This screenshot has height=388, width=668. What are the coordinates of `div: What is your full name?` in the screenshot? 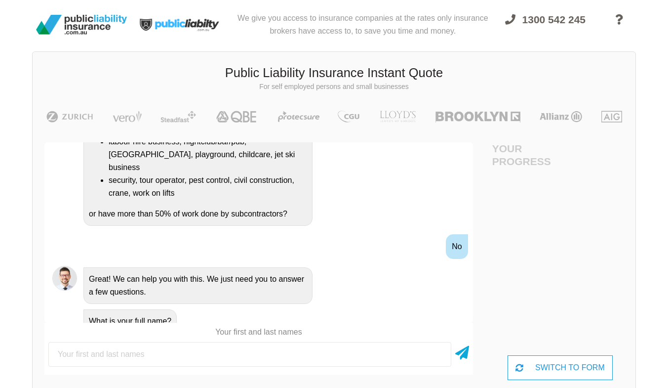 It's located at (130, 321).